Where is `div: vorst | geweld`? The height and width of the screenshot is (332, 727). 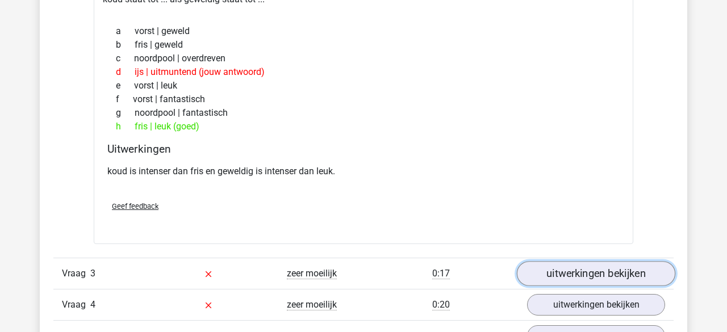 div: vorst | geweld is located at coordinates (364, 31).